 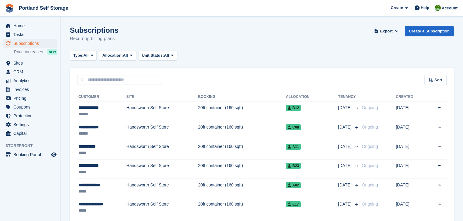 I want to click on span: Type:, so click(x=78, y=56).